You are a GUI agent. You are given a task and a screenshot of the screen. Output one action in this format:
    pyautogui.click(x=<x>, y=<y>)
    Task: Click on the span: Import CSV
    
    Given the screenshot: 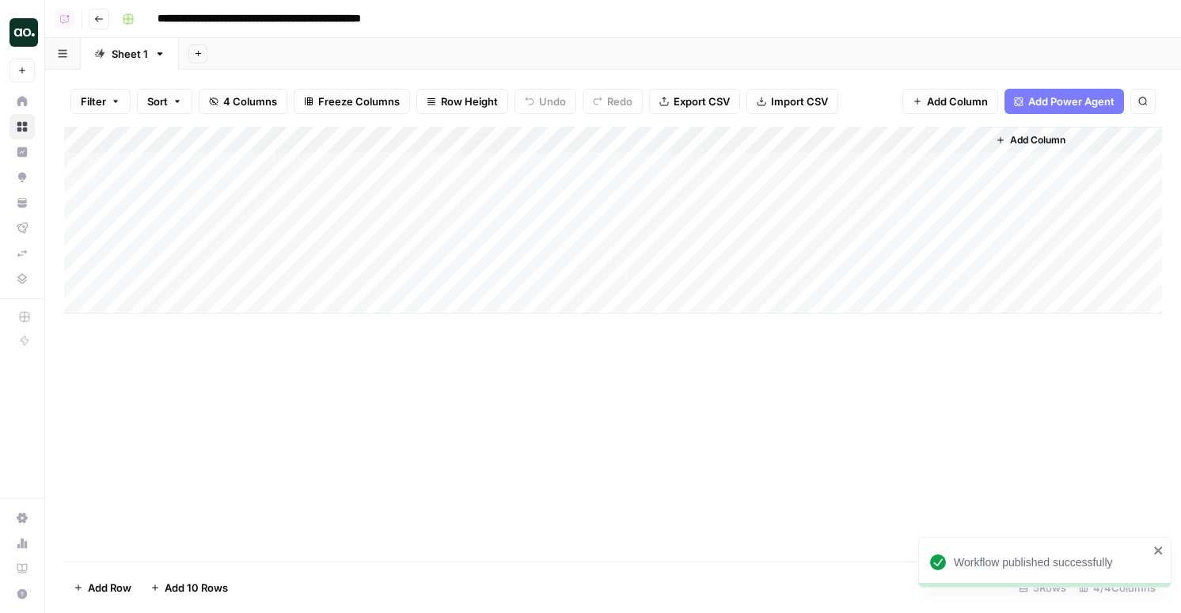 What is the action you would take?
    pyautogui.click(x=800, y=101)
    